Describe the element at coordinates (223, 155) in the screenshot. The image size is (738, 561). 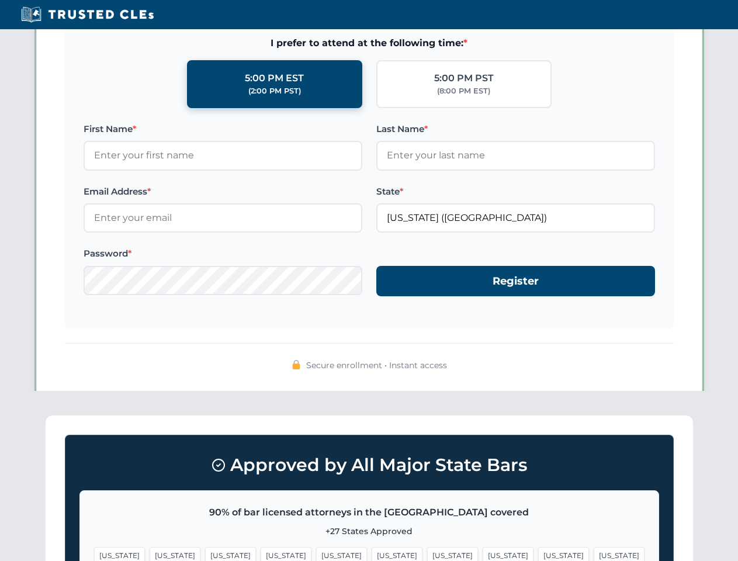
I see `input: Enter your first name` at that location.